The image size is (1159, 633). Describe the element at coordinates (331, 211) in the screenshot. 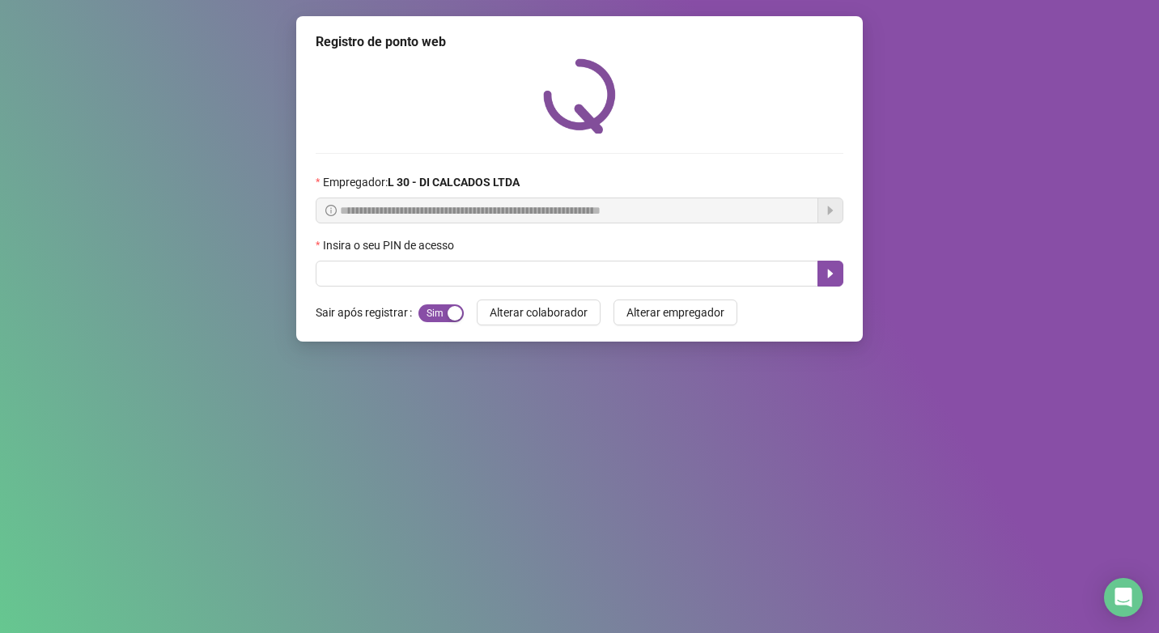

I see `span: info-circle` at that location.